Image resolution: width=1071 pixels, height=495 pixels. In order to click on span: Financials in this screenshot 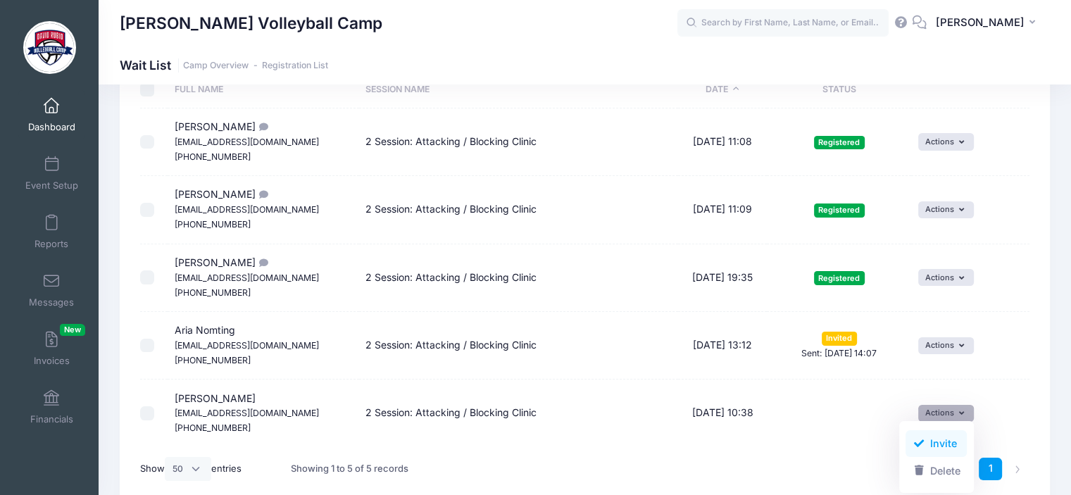, I will do `click(51, 419)`.